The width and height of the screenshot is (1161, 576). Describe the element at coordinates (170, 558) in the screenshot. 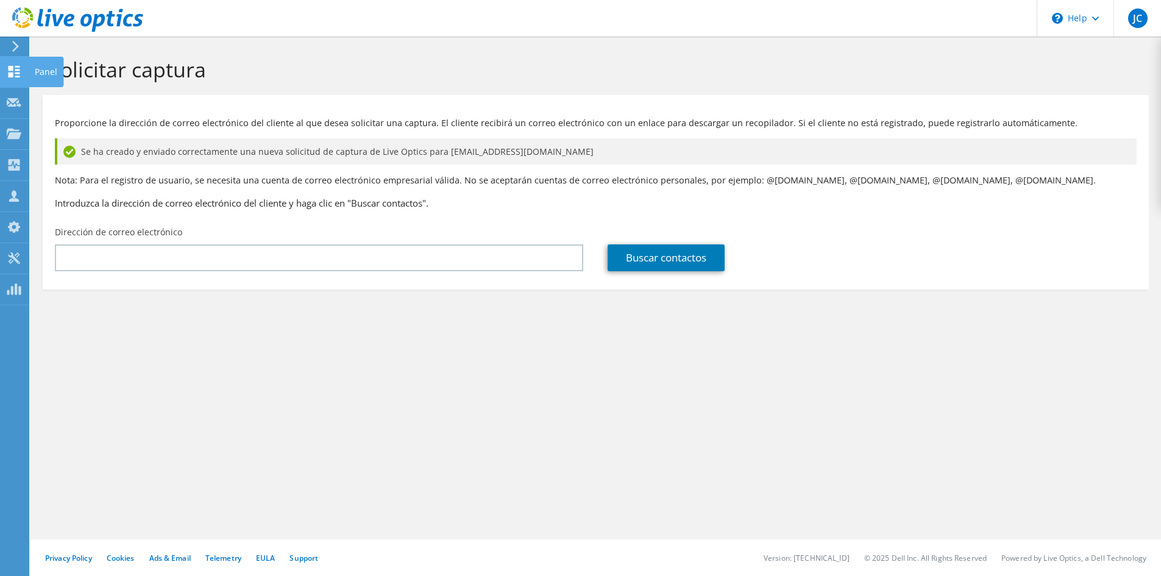

I see `a: Ads & Email` at that location.